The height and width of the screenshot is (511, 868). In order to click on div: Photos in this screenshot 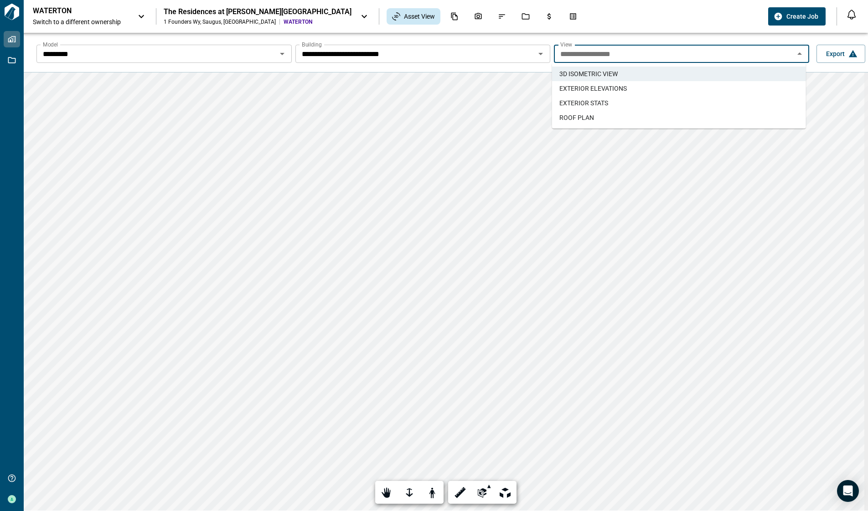, I will do `click(478, 16)`.